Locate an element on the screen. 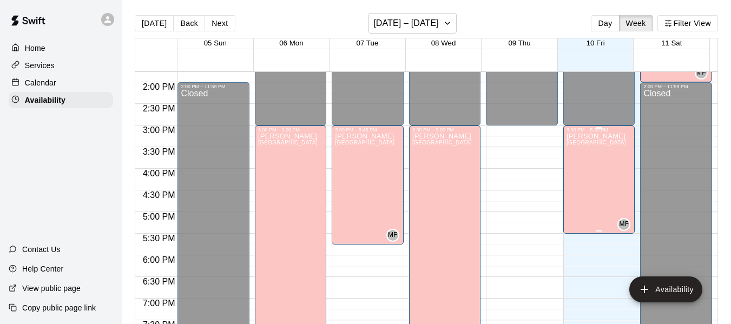 The width and height of the screenshot is (731, 324). span: 07 Tue is located at coordinates (368, 43).